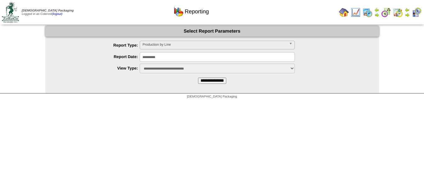 The height and width of the screenshot is (186, 424). What do you see at coordinates (368, 12) in the screenshot?
I see `img: calendarprod.gif` at bounding box center [368, 12].